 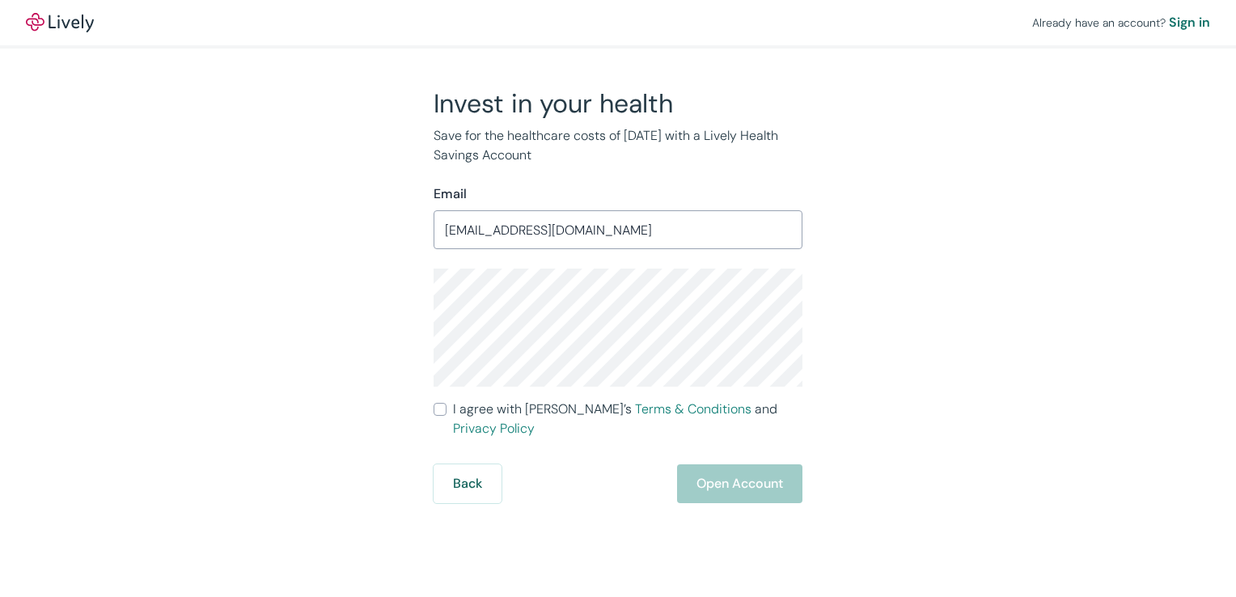 What do you see at coordinates (1121, 23) in the screenshot?
I see `div: Already have an account?` at bounding box center [1121, 23].